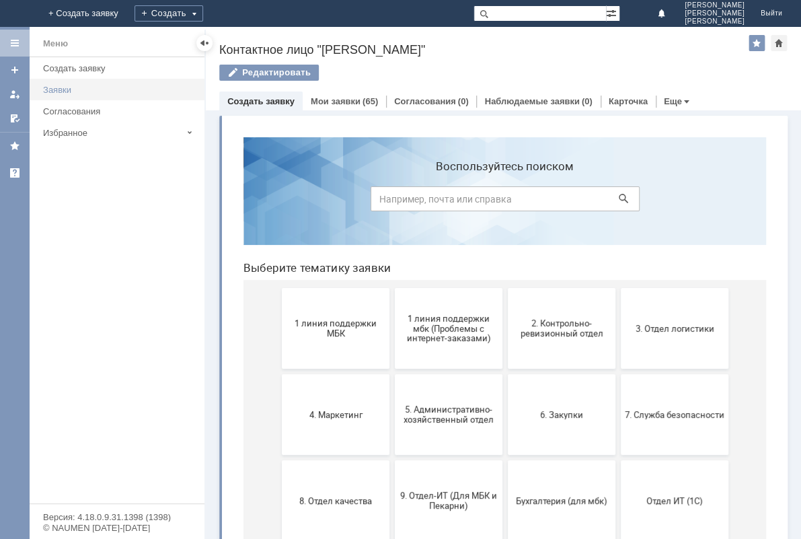  Describe the element at coordinates (613, 12) in the screenshot. I see `span: Расширенный поиск` at that location.